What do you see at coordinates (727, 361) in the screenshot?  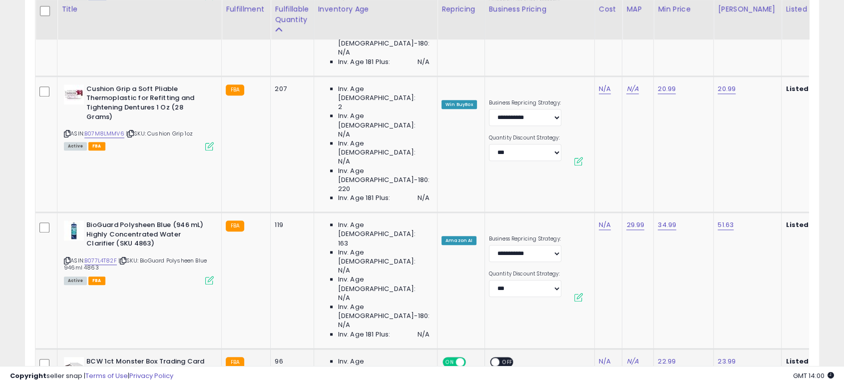 I see `a: 23.99` at bounding box center [727, 361].